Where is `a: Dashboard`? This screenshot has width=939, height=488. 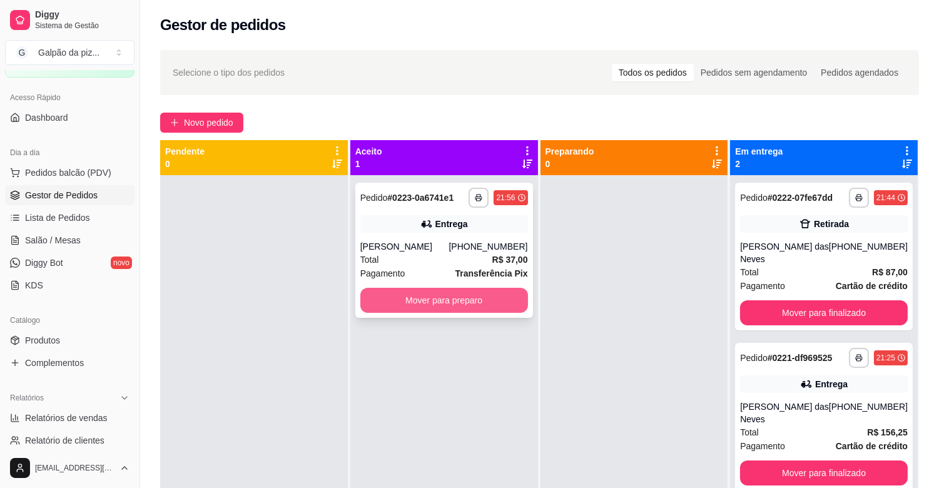 a: Dashboard is located at coordinates (69, 118).